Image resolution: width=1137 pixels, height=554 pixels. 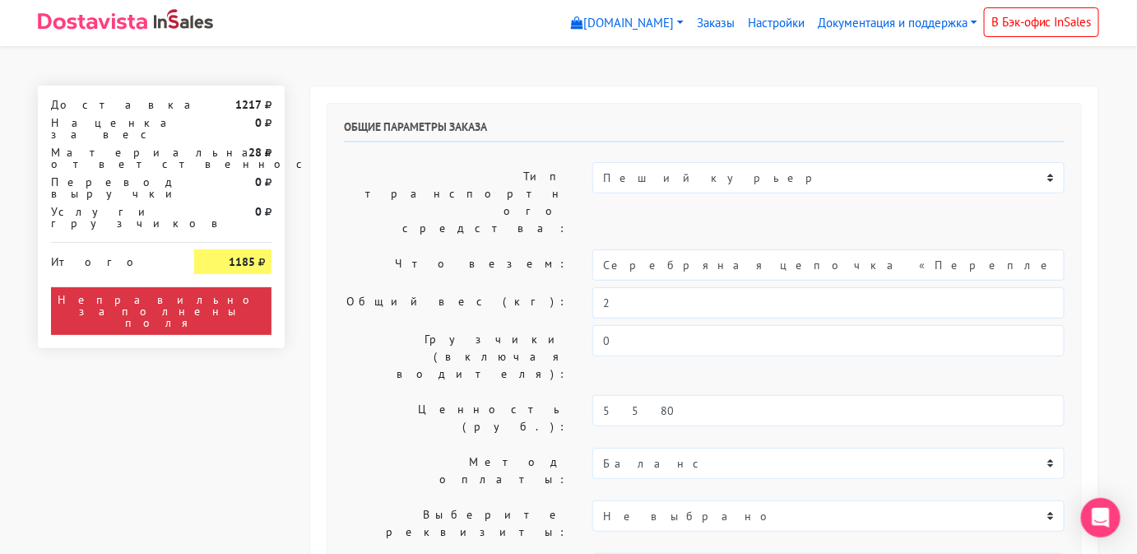 What do you see at coordinates (110, 104) in the screenshot?
I see `div: Доставка` at bounding box center [110, 104].